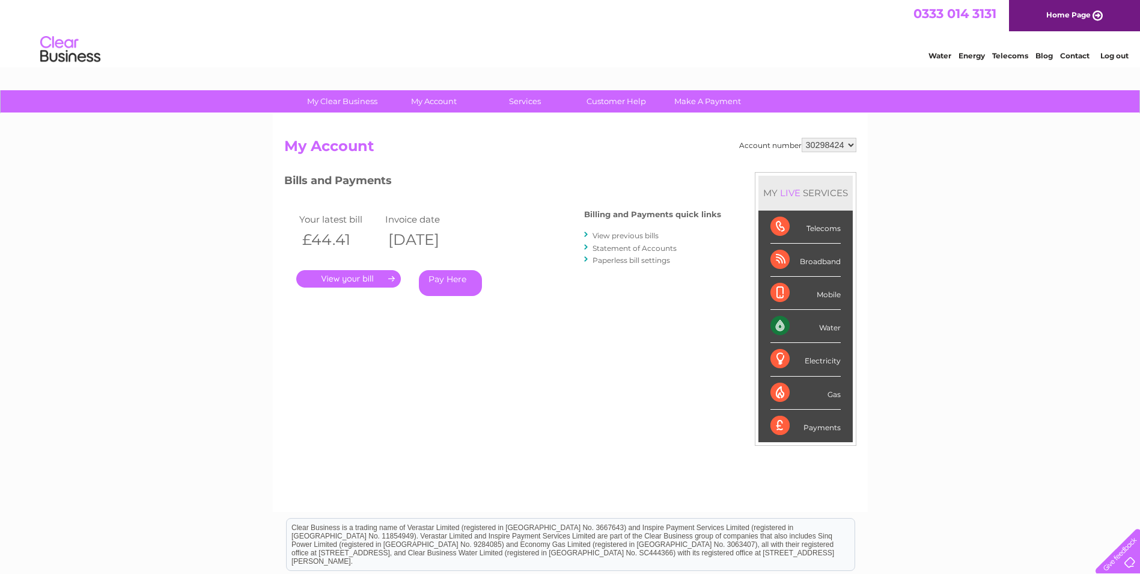 This screenshot has height=574, width=1140. I want to click on div: LIVE, so click(791, 192).